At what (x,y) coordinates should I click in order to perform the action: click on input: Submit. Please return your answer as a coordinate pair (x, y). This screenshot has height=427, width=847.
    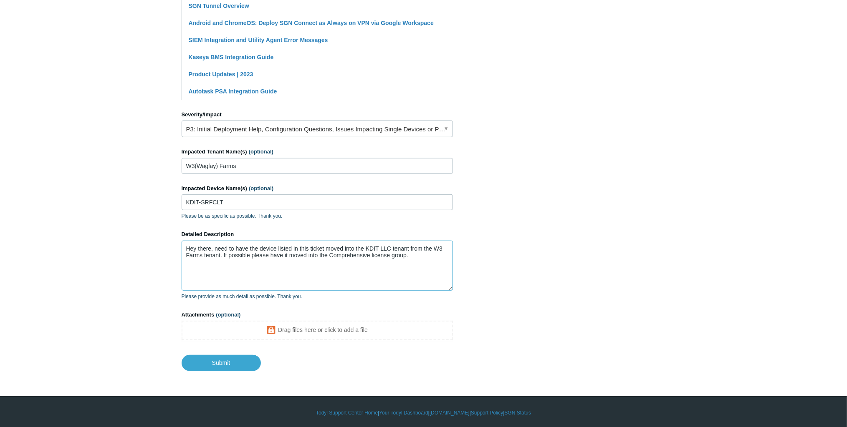
    Looking at the image, I should click on (221, 363).